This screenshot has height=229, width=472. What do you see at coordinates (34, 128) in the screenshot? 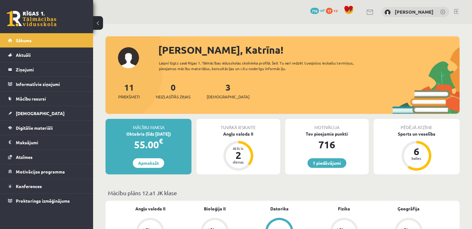
I see `span: Digitālie materiāli` at bounding box center [34, 128].